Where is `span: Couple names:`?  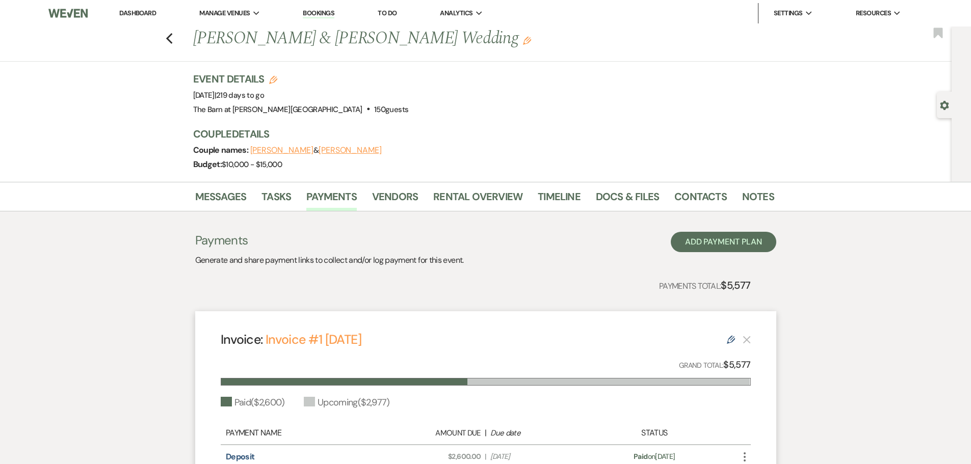 span: Couple names: is located at coordinates (222, 150).